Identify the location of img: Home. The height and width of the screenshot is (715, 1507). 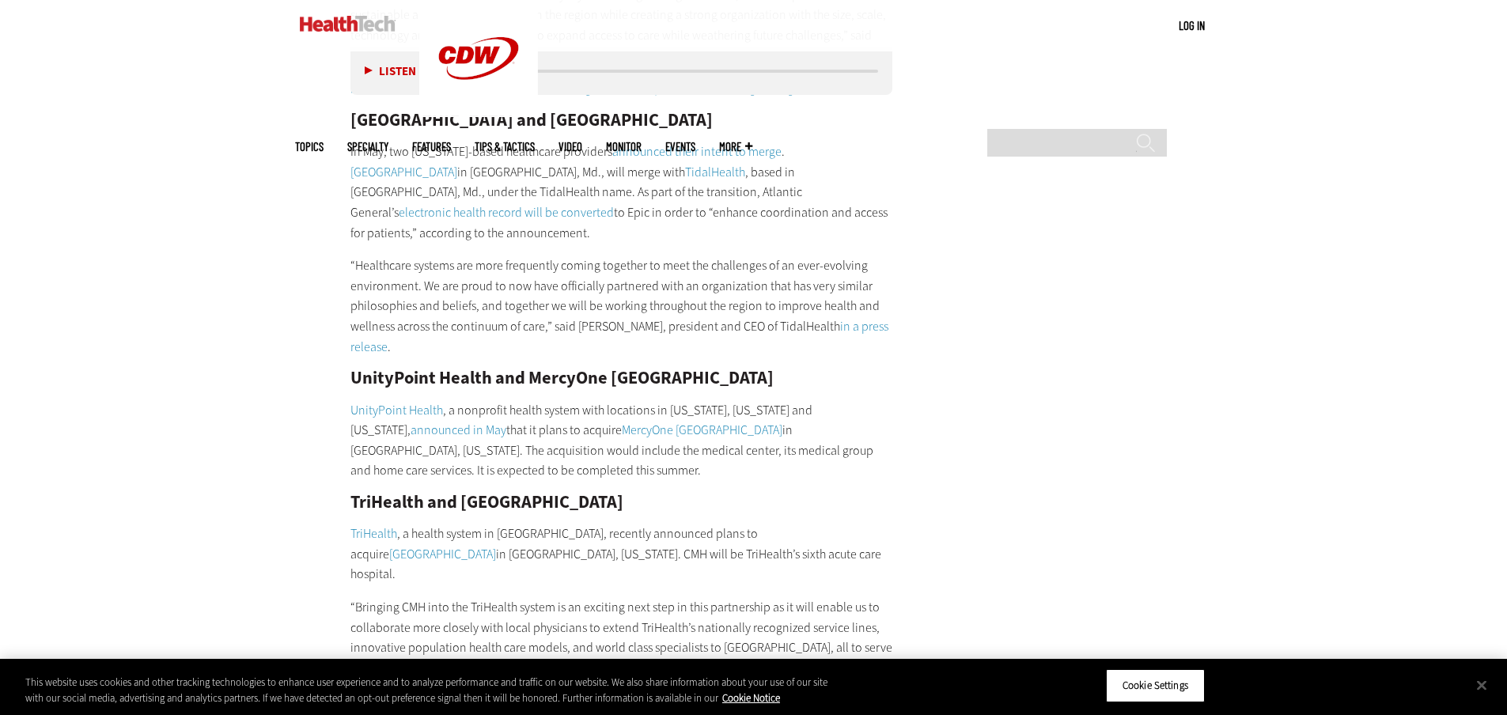
(347, 24).